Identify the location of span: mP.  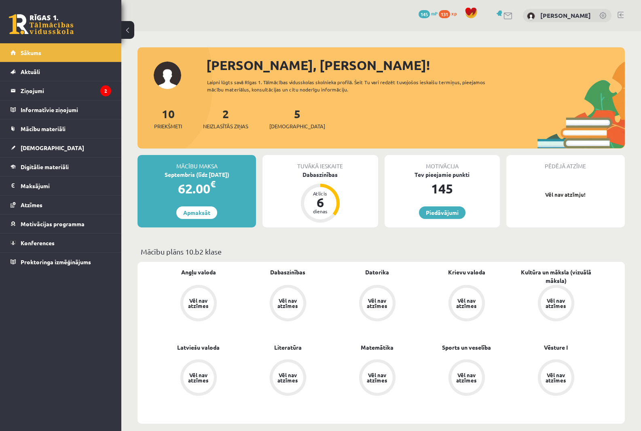
(434, 13).